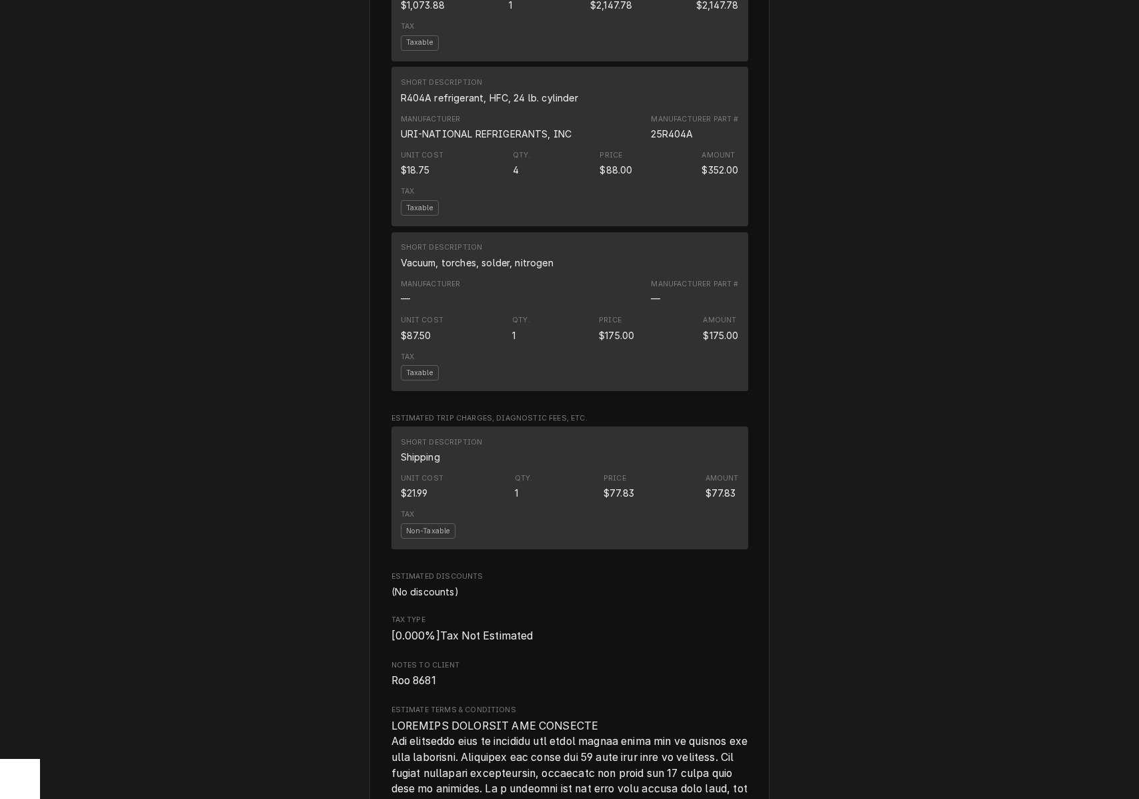  I want to click on div: Tax Type, so click(570, 628).